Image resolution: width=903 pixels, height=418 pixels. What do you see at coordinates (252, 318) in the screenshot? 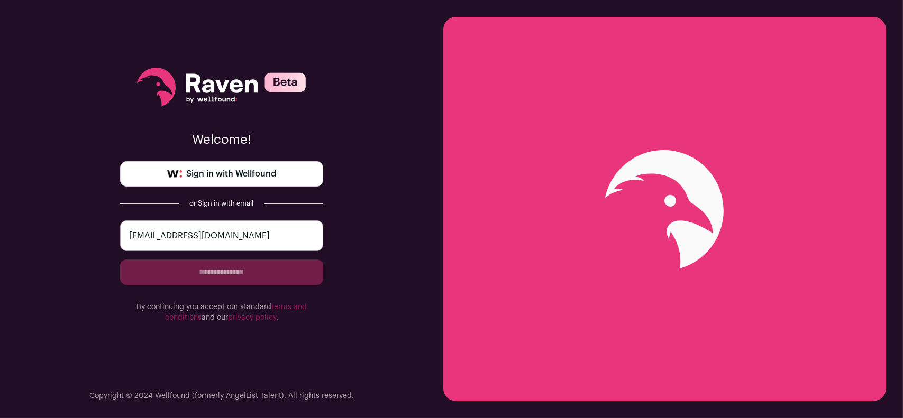
I see `a: privacy policy` at bounding box center [252, 318].